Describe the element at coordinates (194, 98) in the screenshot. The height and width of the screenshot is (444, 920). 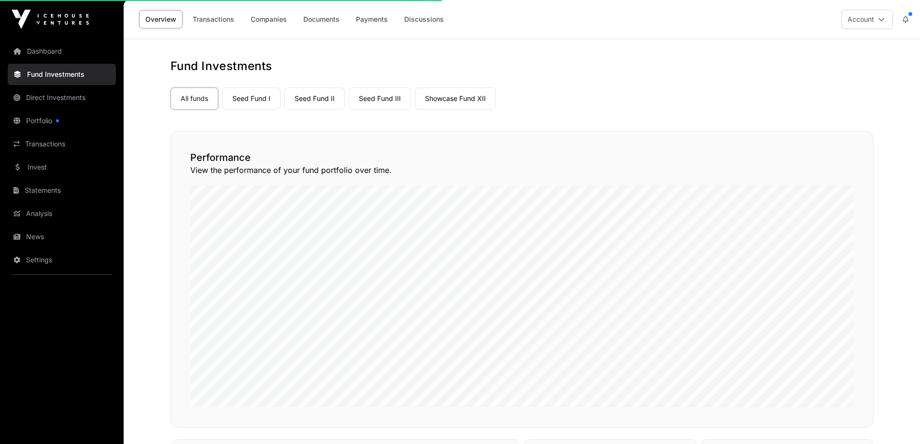
I see `a: All funds` at that location.